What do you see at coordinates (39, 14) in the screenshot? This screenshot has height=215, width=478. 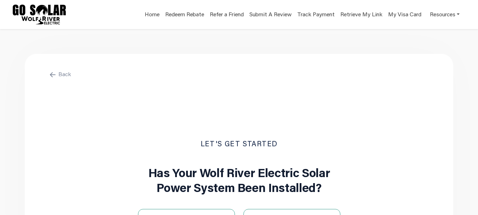 I see `img: Program logo` at bounding box center [39, 14].